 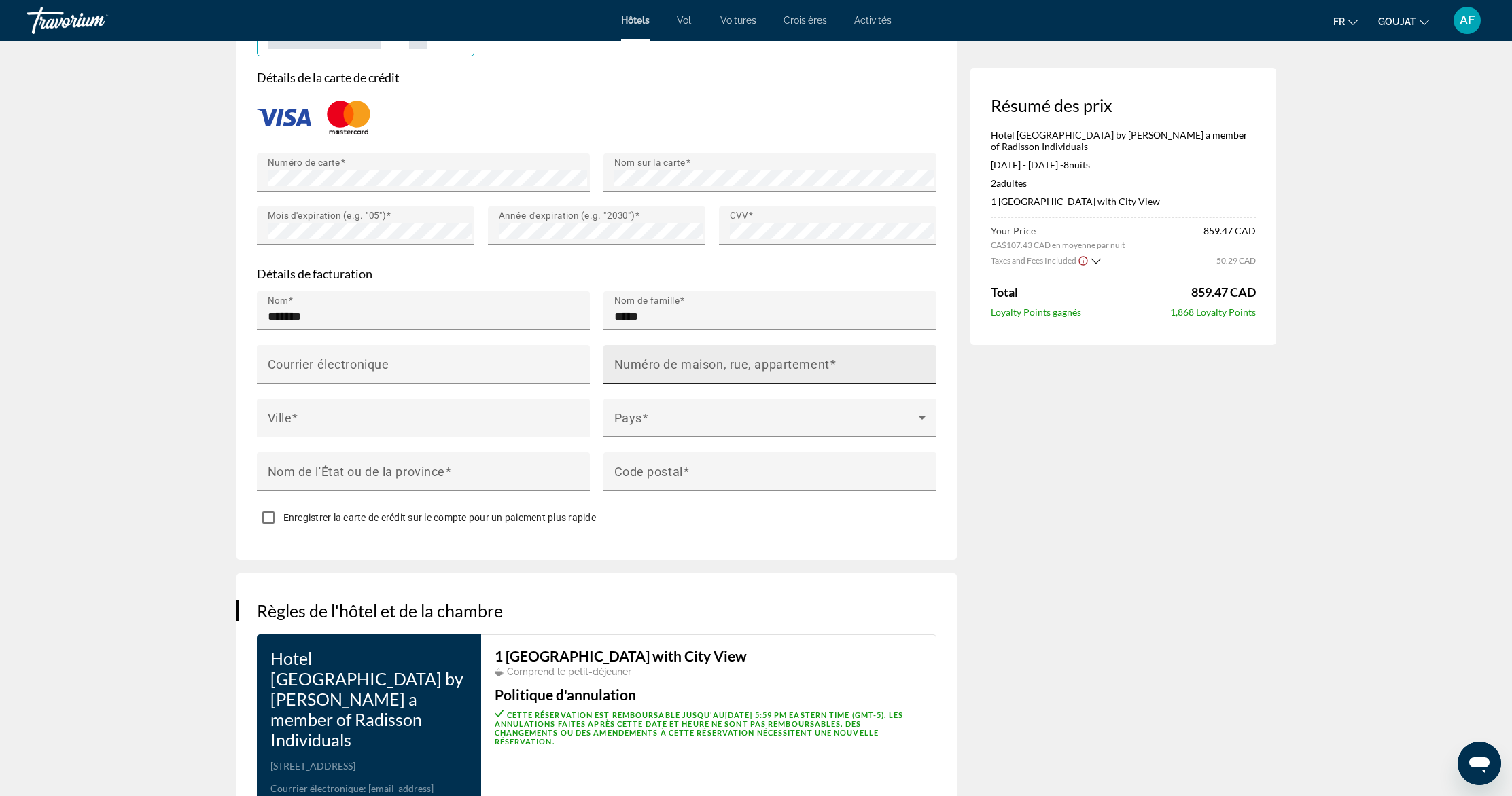 I want to click on a: Voitures, so click(x=738, y=21).